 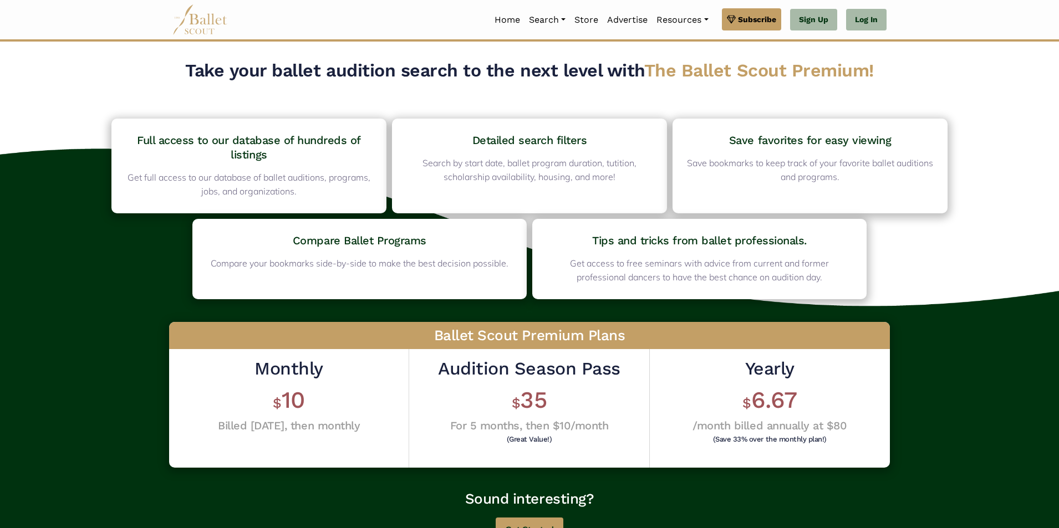 What do you see at coordinates (289, 369) in the screenshot?
I see `h2: Monthly` at bounding box center [289, 369].